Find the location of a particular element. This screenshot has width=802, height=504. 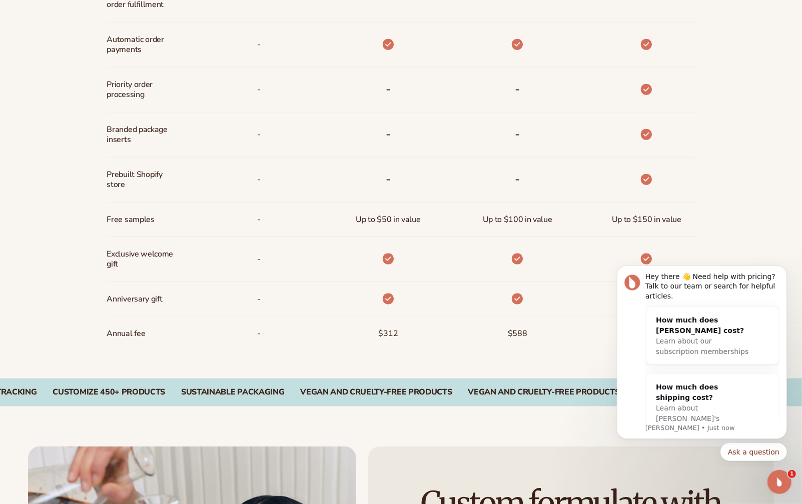

div: SUSTAINABLE PACKAGING is located at coordinates (233, 392).